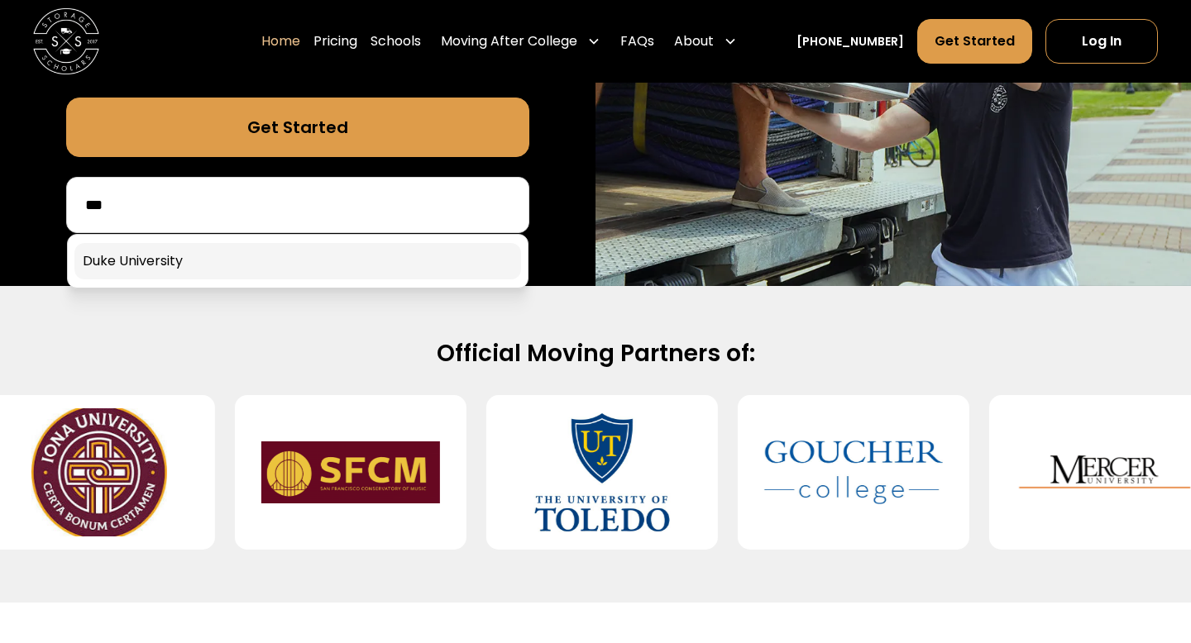 The image size is (1191, 643). What do you see at coordinates (280, 41) in the screenshot?
I see `a: Home` at bounding box center [280, 41].